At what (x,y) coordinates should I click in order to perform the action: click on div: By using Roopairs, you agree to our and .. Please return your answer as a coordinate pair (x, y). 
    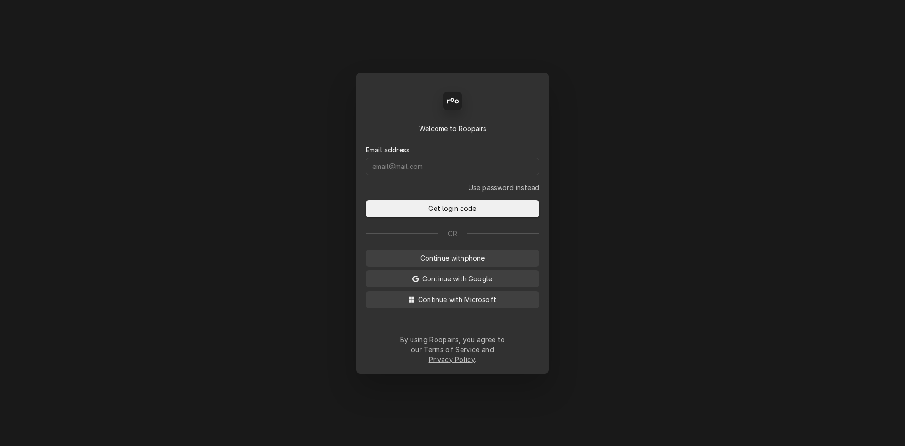
    Looking at the image, I should click on (453, 349).